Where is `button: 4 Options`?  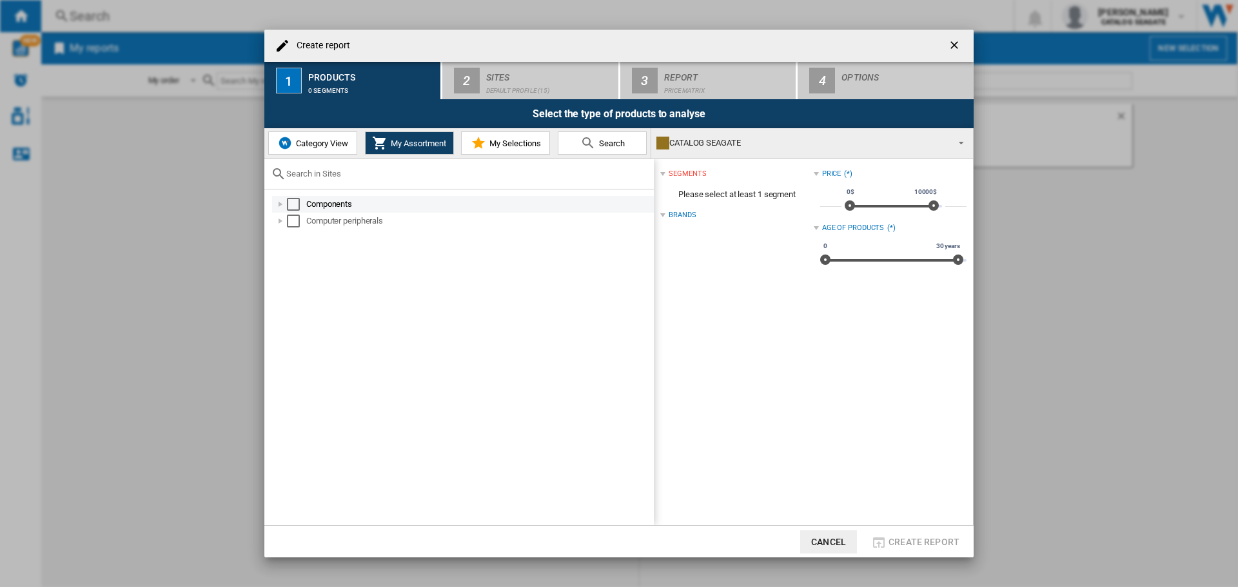 button: 4 Options is located at coordinates (885, 81).